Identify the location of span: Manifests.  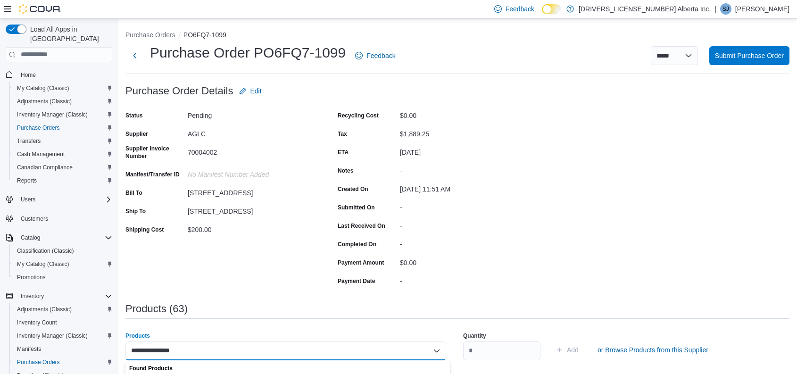
(29, 349).